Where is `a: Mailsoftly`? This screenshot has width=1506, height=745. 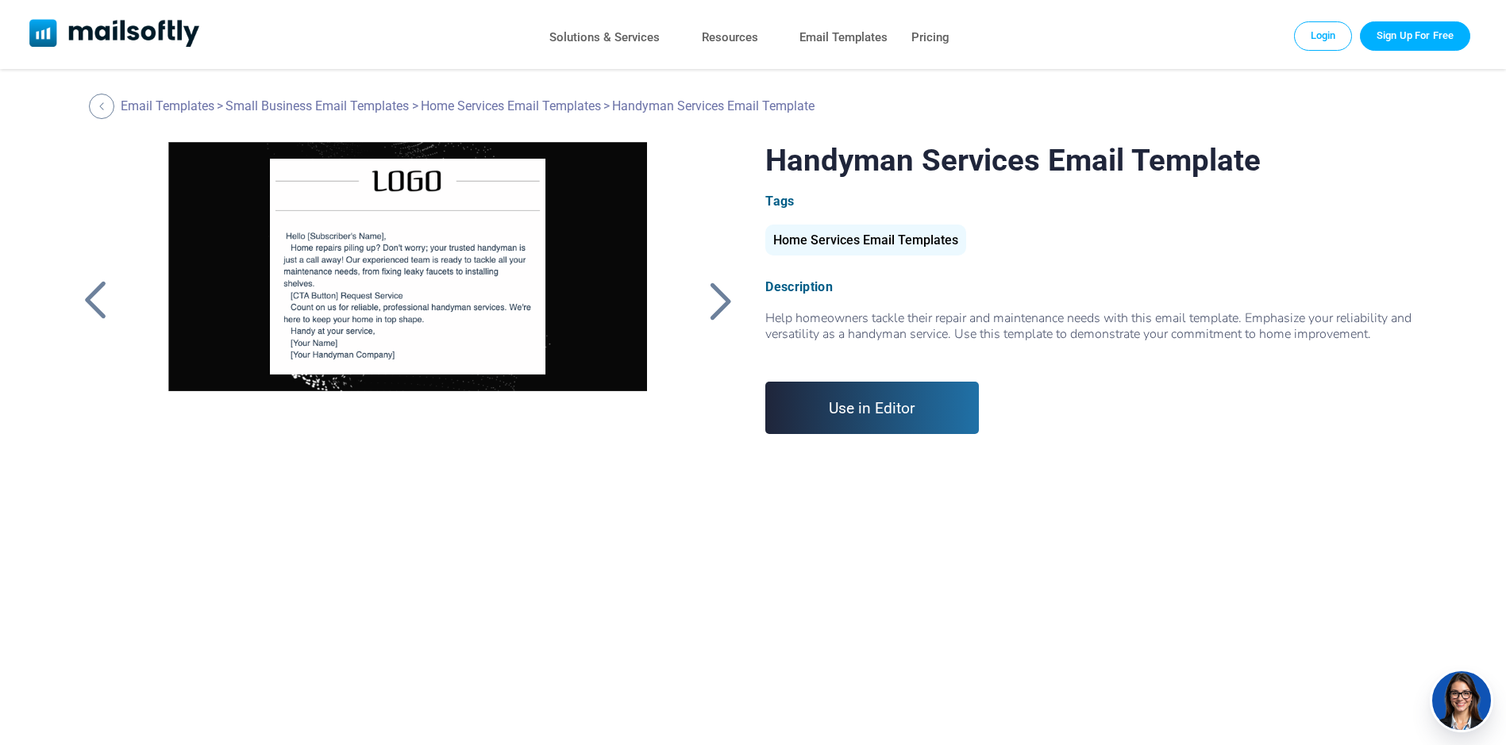
a: Mailsoftly is located at coordinates (114, 34).